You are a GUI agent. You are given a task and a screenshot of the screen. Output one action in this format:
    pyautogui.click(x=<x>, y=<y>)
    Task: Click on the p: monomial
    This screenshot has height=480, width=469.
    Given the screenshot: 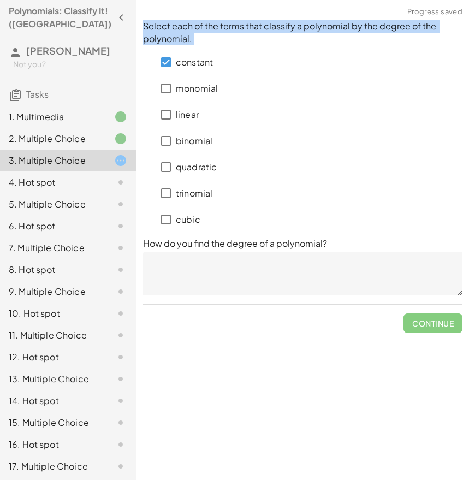 What is the action you would take?
    pyautogui.click(x=197, y=88)
    